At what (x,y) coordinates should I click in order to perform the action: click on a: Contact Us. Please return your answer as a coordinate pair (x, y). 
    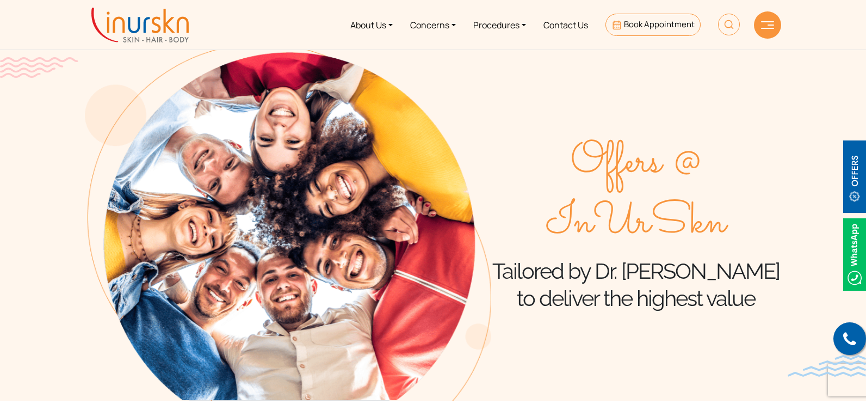
    Looking at the image, I should click on (566, 24).